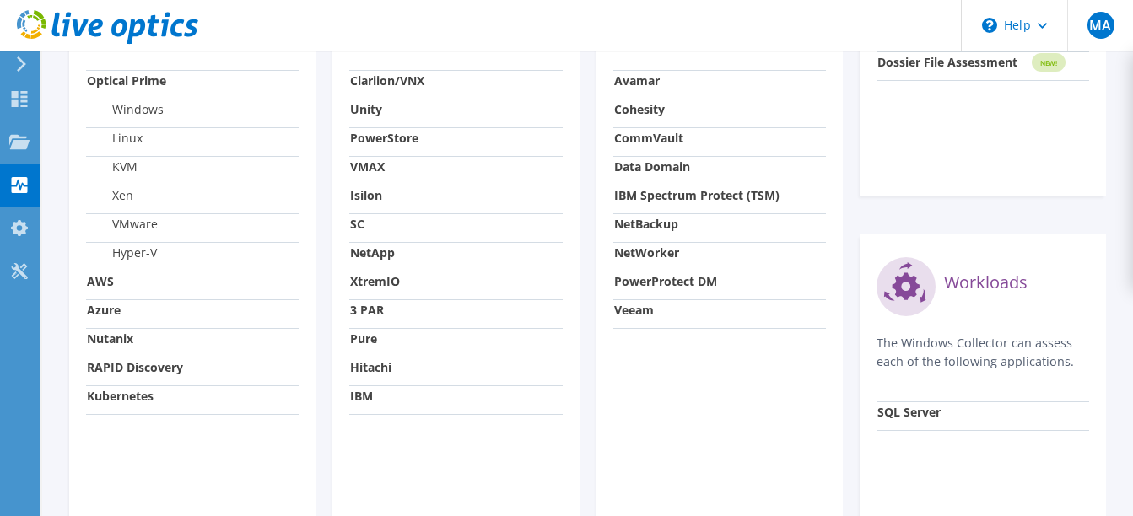  Describe the element at coordinates (646, 252) in the screenshot. I see `strong: NetWorker` at that location.